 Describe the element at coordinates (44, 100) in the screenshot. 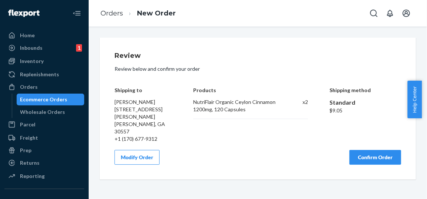

I see `div: Ecommerce Orders` at that location.